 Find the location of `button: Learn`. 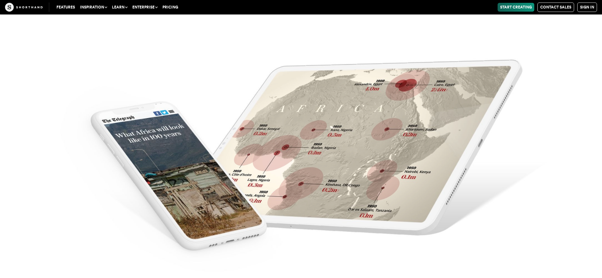

button: Learn is located at coordinates (119, 7).